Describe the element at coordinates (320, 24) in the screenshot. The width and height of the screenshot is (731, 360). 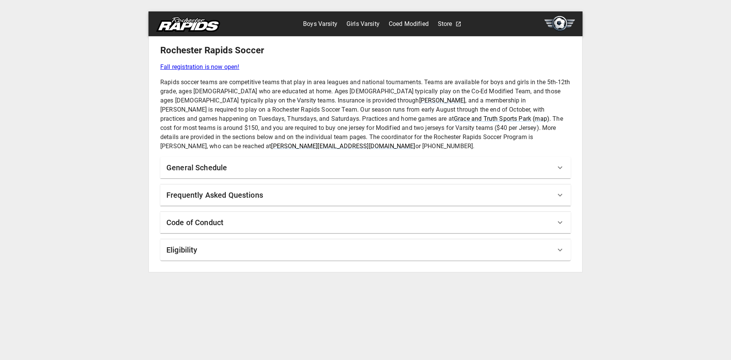
I see `a: Boys Varsity` at that location.